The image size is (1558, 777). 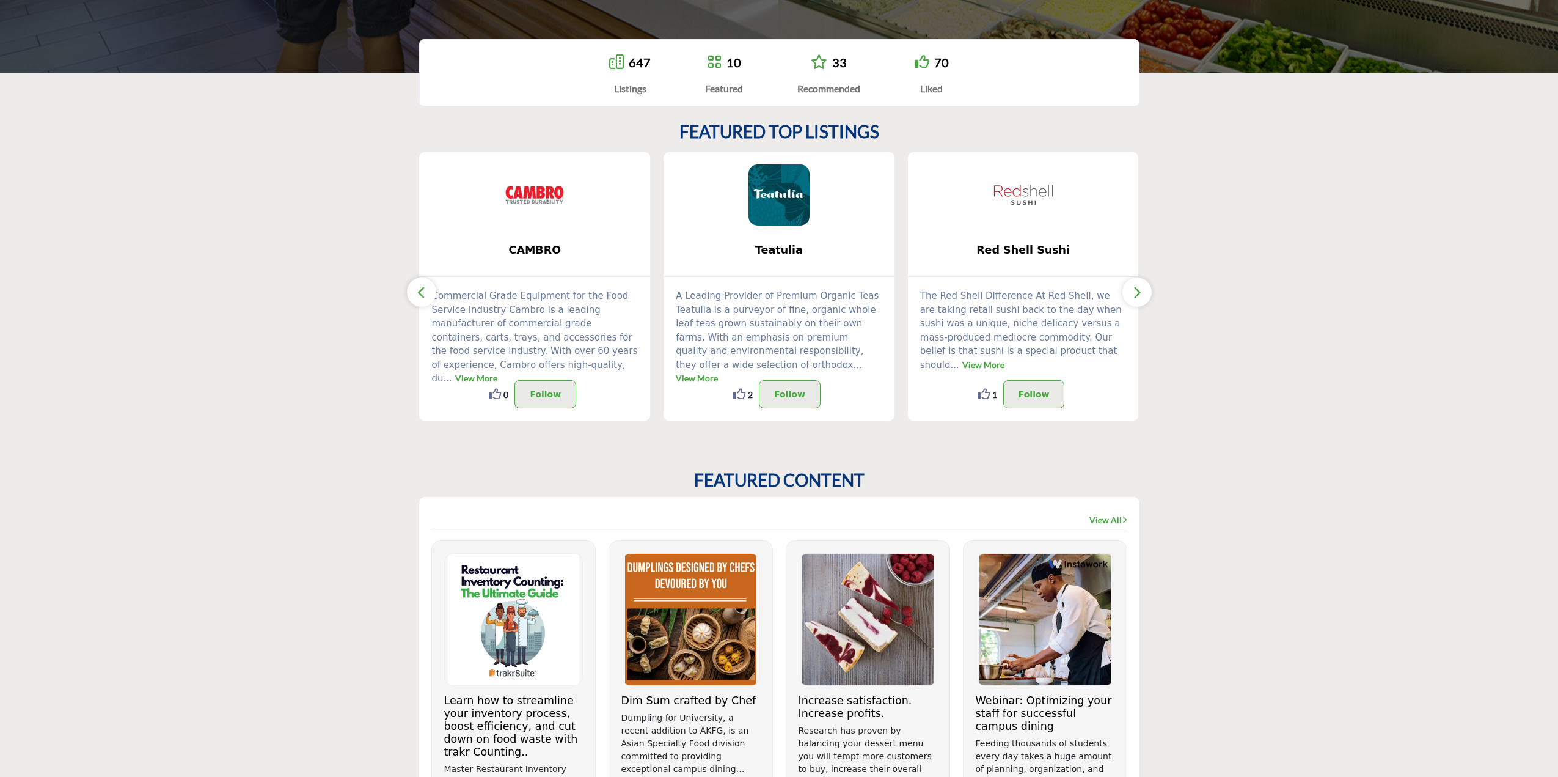 I want to click on a: 70, so click(x=942, y=62).